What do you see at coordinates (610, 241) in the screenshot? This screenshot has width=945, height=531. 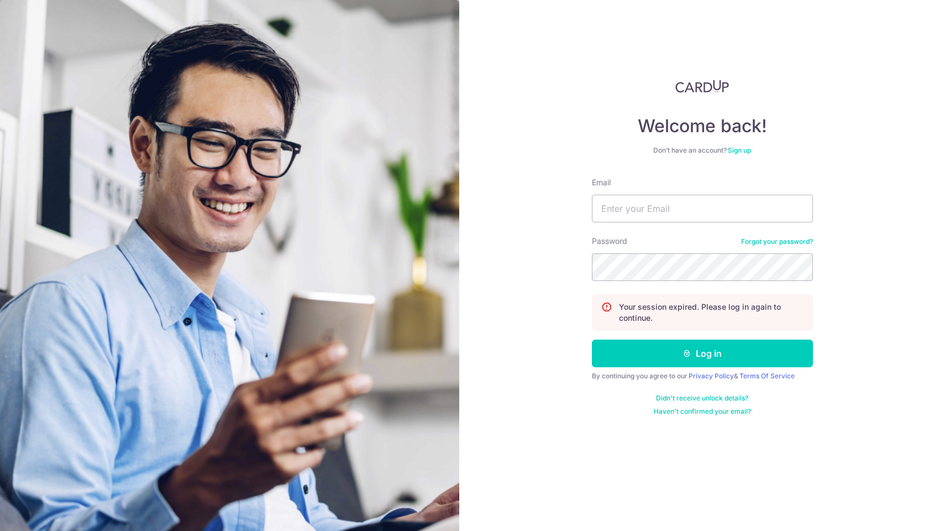 I see `label: Password` at bounding box center [610, 241].